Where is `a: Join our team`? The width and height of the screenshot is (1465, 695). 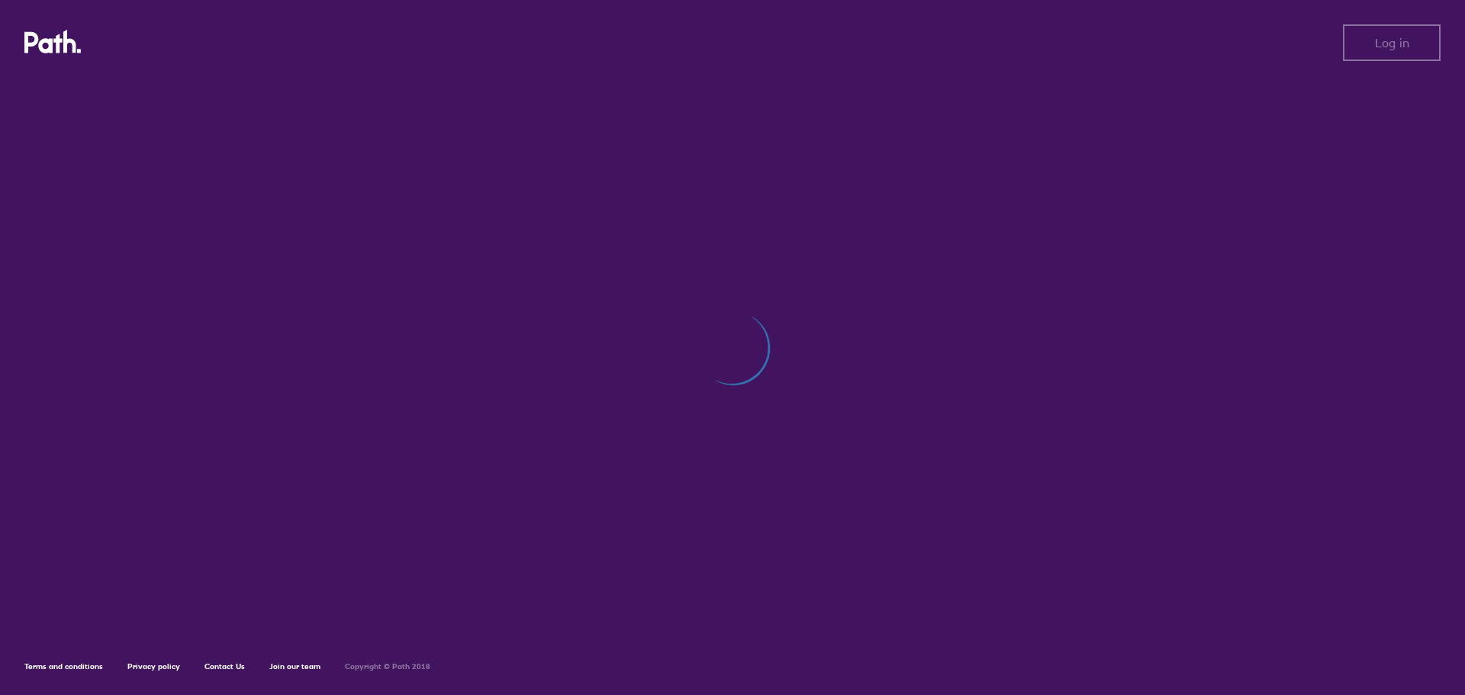
a: Join our team is located at coordinates (295, 666).